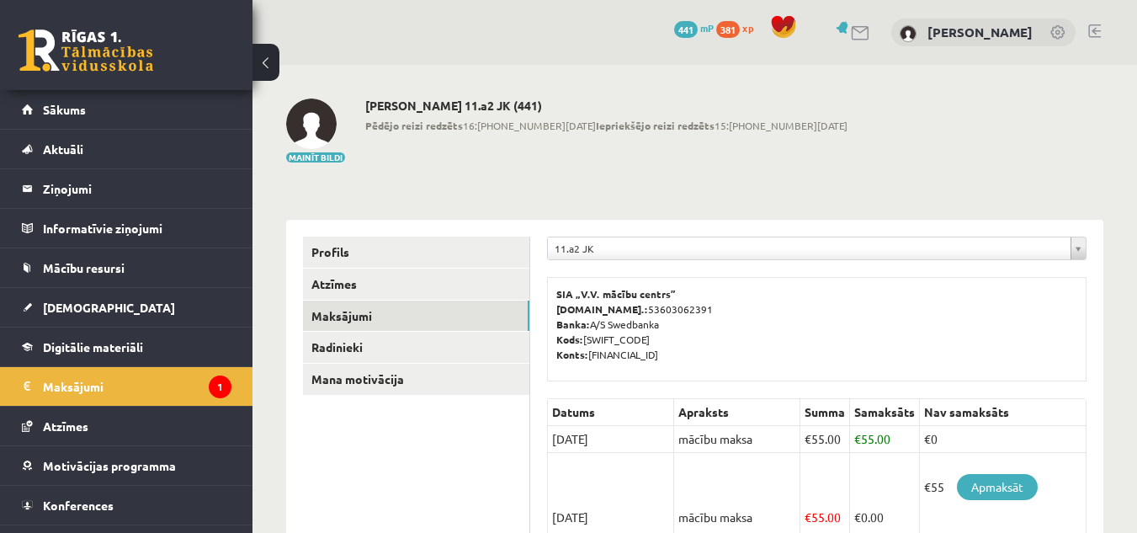 This screenshot has width=1137, height=533. Describe the element at coordinates (64, 109) in the screenshot. I see `span: Sākums` at that location.